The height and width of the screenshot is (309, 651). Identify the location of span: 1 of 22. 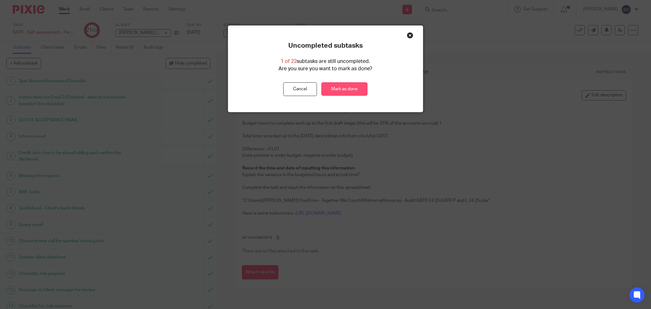
(288, 61).